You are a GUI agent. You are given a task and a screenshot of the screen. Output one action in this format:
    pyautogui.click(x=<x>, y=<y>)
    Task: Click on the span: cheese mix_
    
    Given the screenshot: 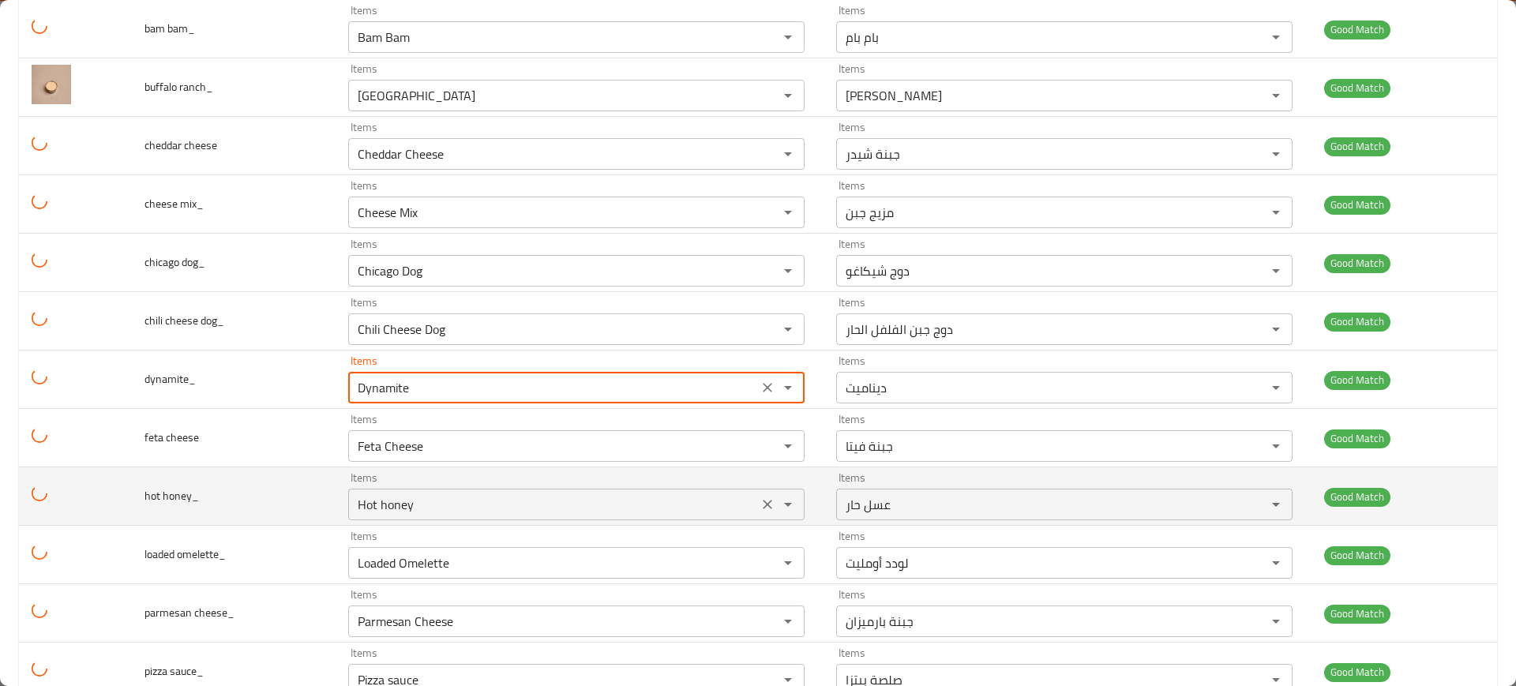 What is the action you would take?
    pyautogui.click(x=174, y=204)
    